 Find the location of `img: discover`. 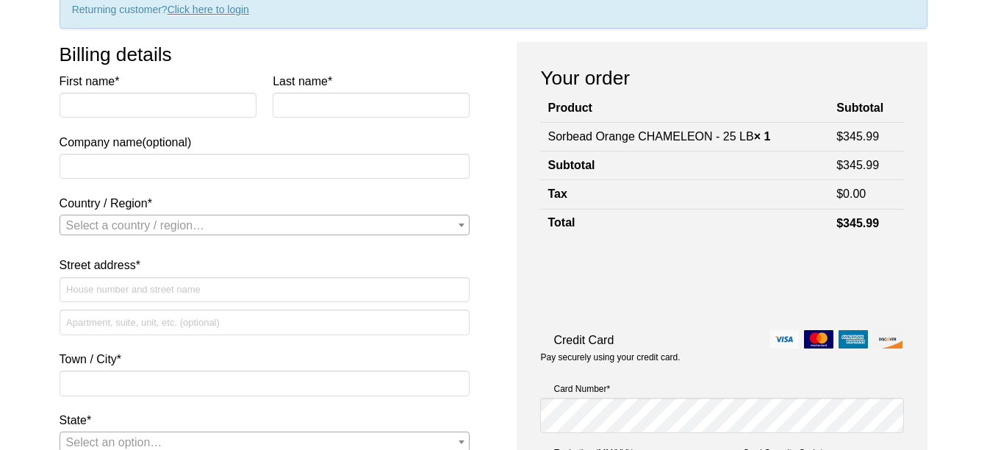

img: discover is located at coordinates (888, 339).